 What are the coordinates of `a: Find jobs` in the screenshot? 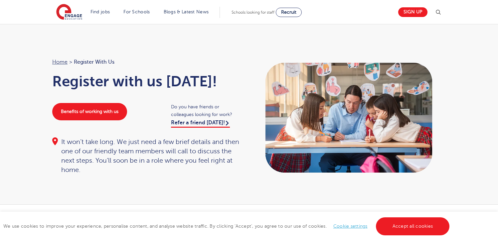 It's located at (100, 12).